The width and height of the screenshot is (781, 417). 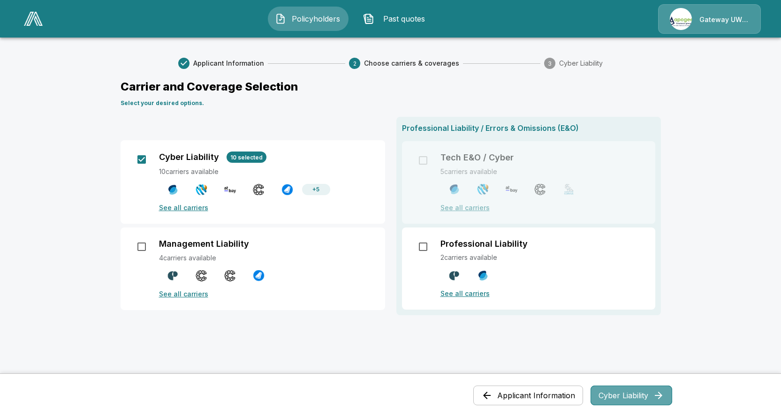 I want to click on button: Past quotes IconPast quotes, so click(x=396, y=19).